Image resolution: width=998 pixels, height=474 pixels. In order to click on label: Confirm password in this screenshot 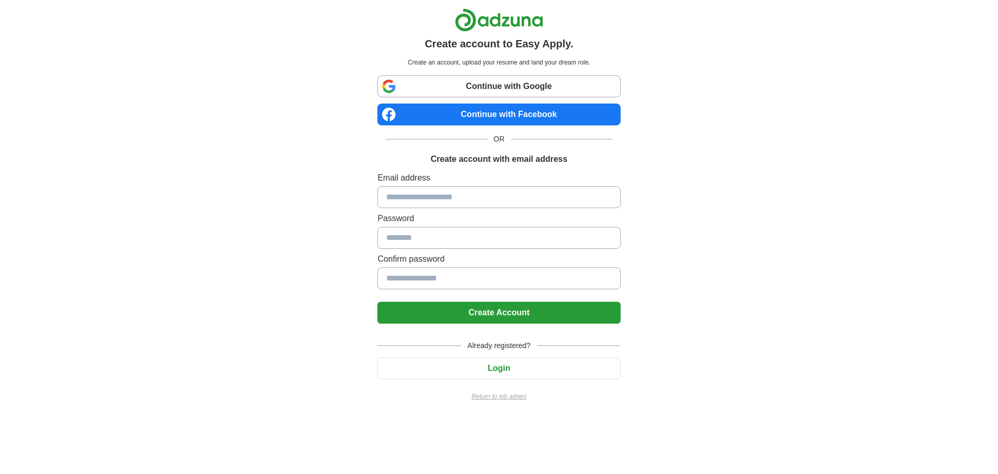, I will do `click(499, 259)`.